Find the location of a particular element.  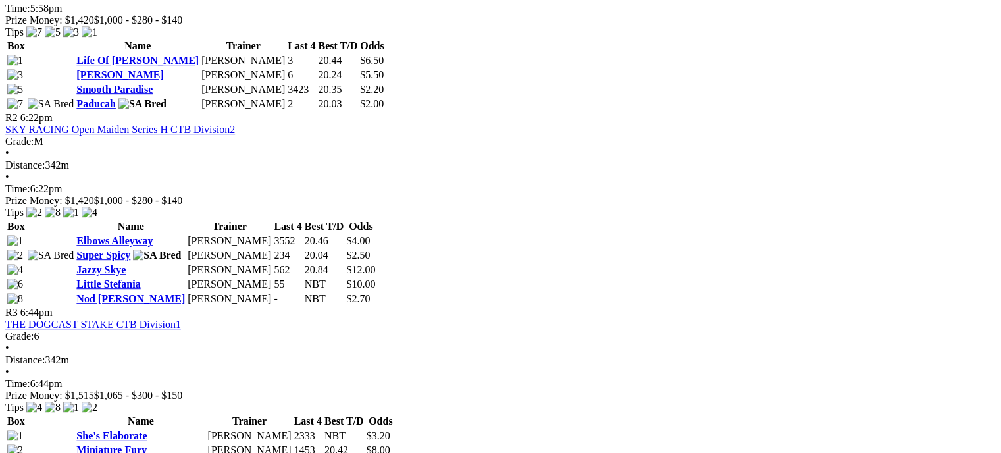

span: $6.50 is located at coordinates (372, 60).